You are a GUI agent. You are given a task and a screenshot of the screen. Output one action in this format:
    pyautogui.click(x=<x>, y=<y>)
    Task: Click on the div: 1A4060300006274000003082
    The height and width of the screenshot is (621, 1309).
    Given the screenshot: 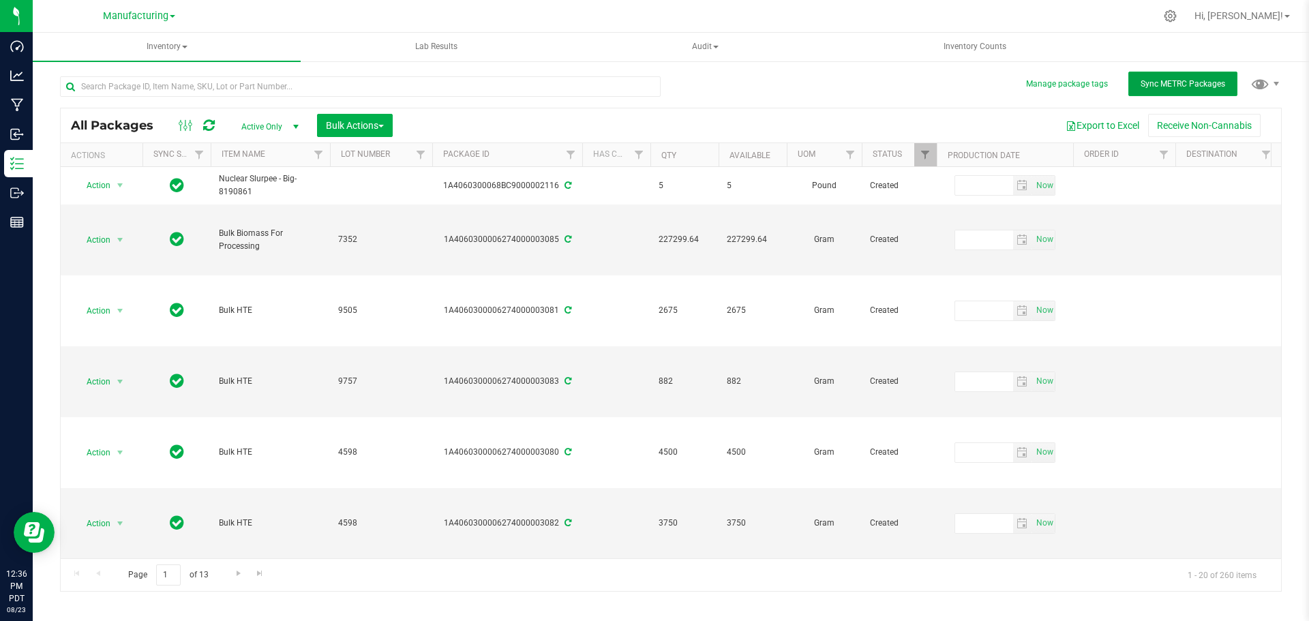 What is the action you would take?
    pyautogui.click(x=507, y=523)
    